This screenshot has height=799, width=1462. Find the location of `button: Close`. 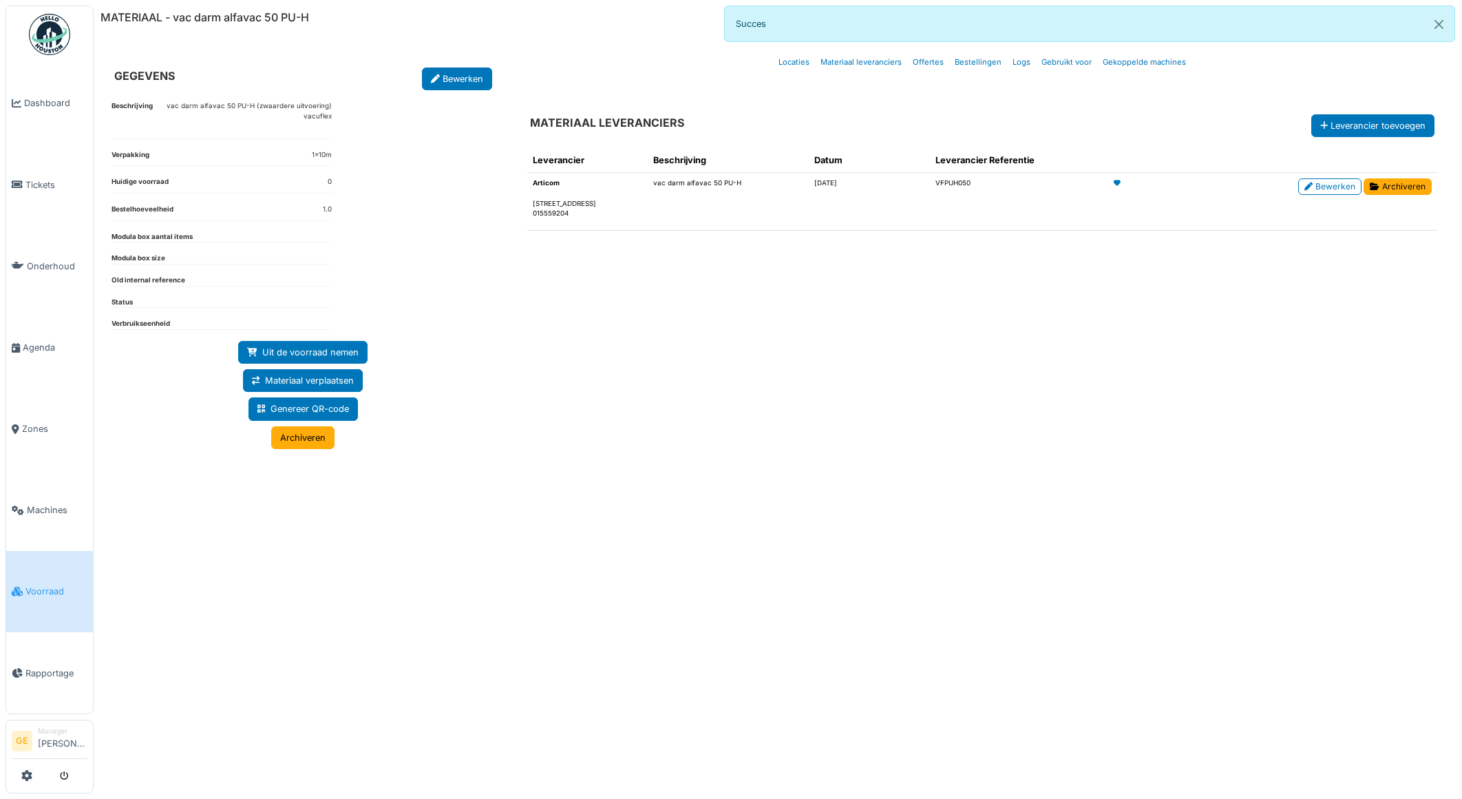

button: Close is located at coordinates (1439, 24).